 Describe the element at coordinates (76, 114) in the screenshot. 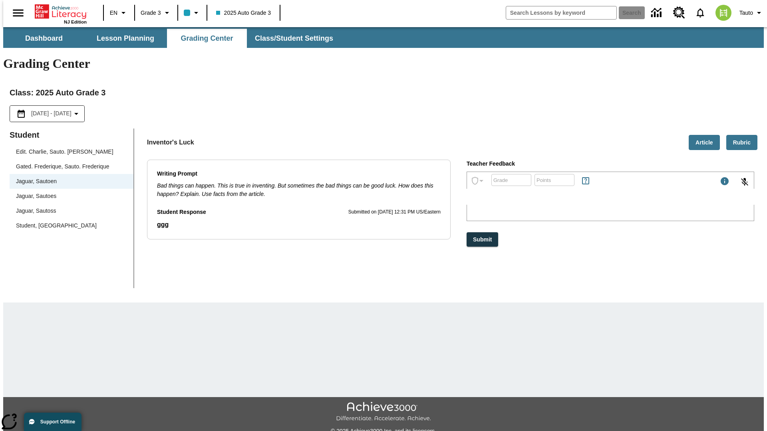

I see `svg: Collapse Date Range Filter` at that location.